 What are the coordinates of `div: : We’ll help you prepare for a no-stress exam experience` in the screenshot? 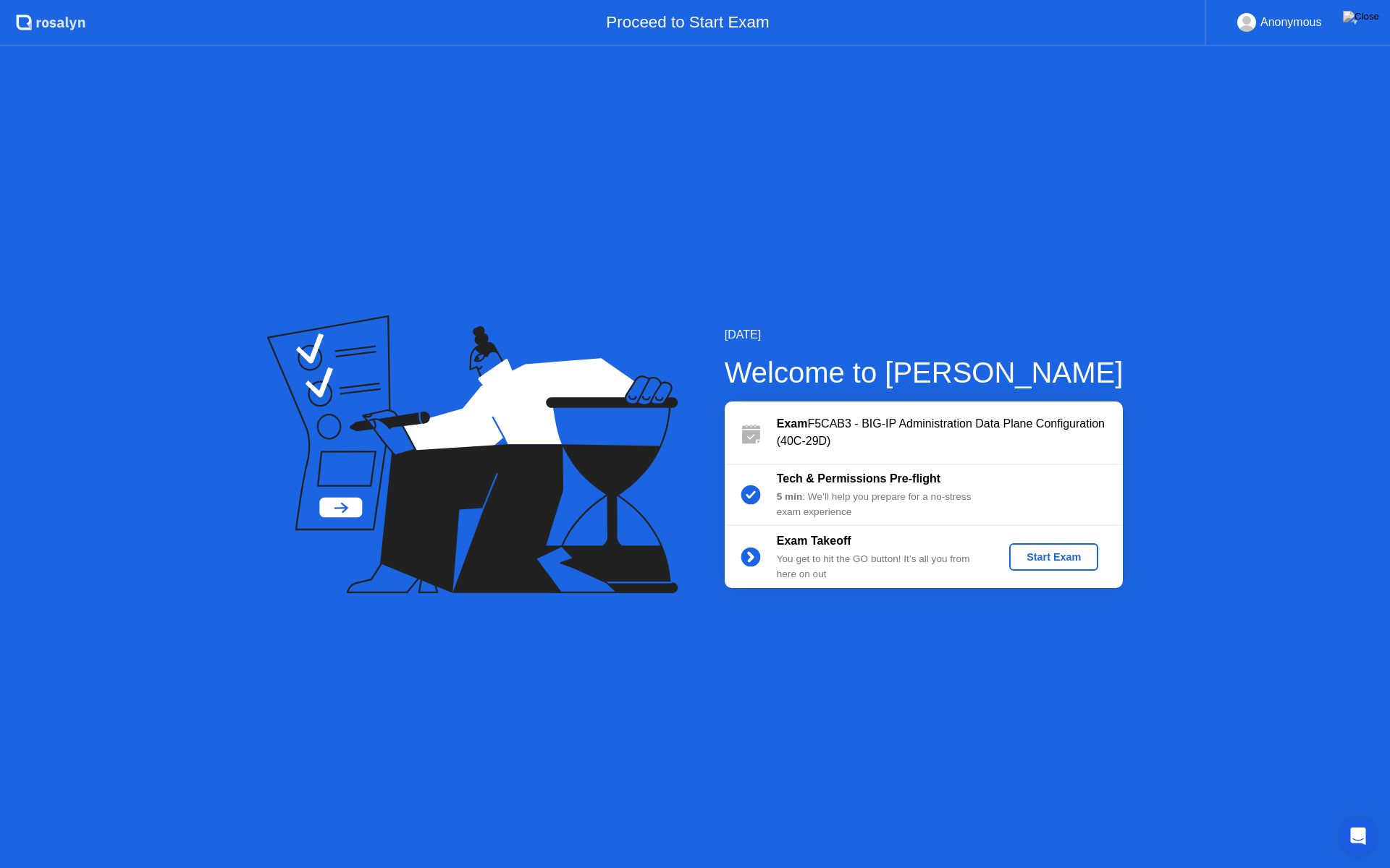 It's located at (881, 505).